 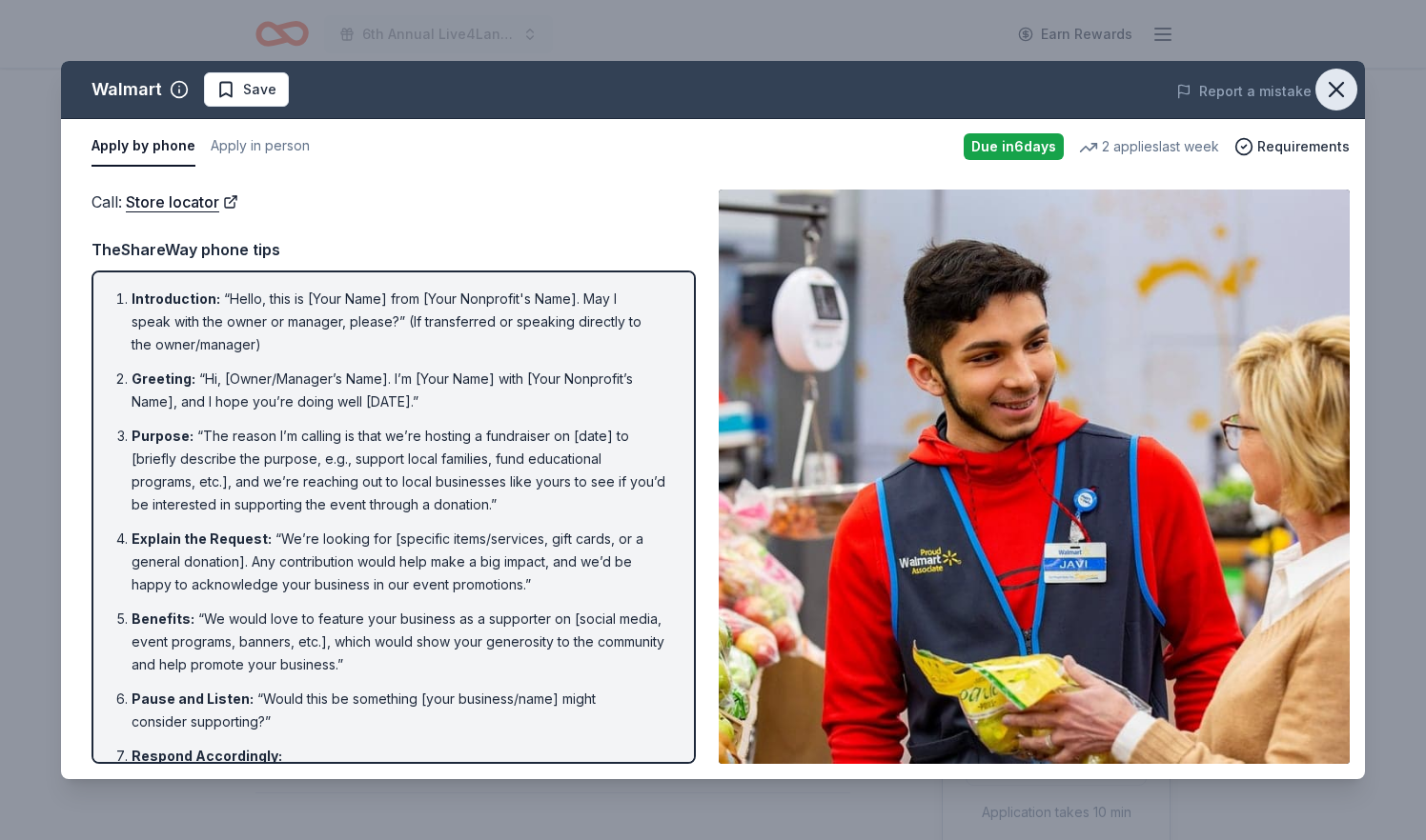 What do you see at coordinates (182, 202) in the screenshot?
I see `a: Store locator` at bounding box center [182, 202].